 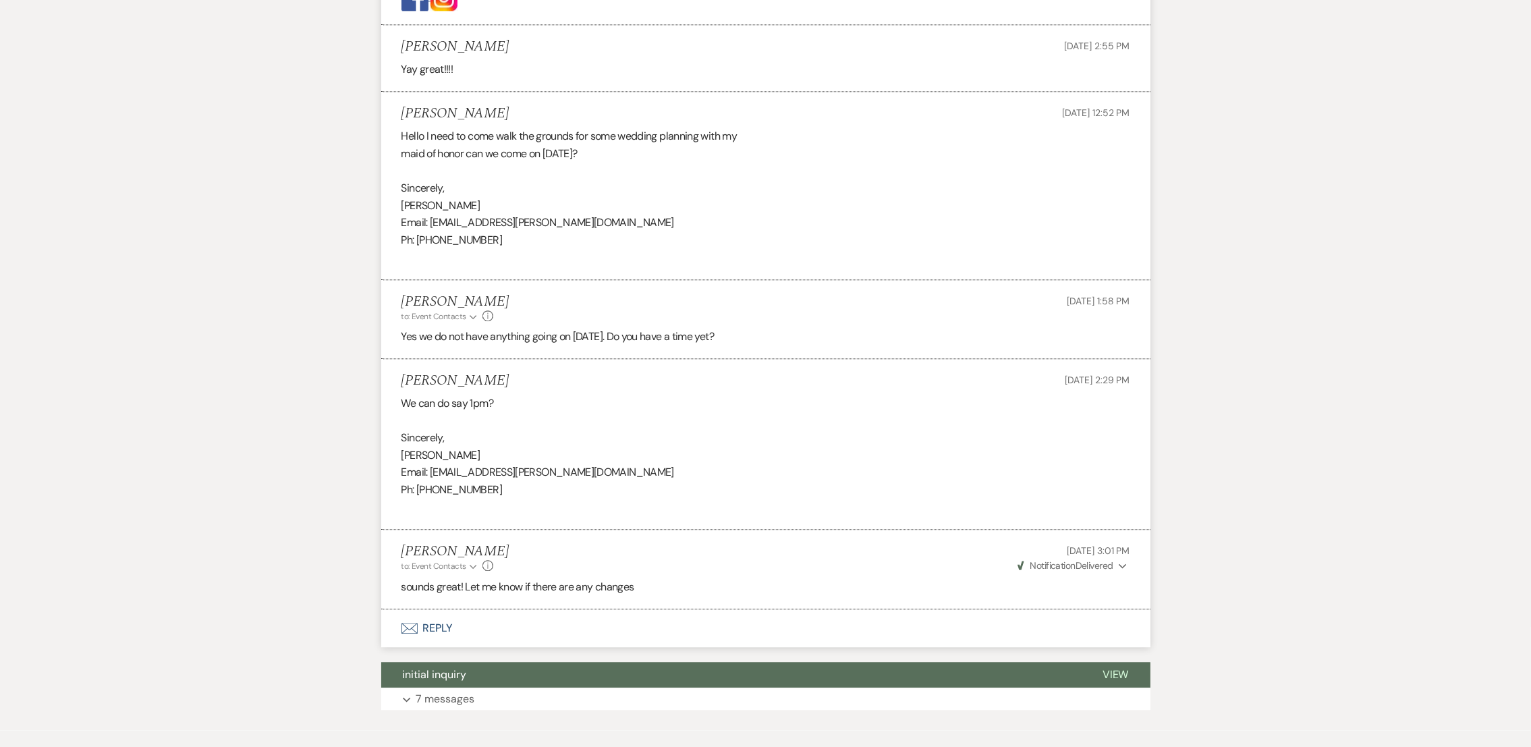 I want to click on span: initial inquiry, so click(x=434, y=674).